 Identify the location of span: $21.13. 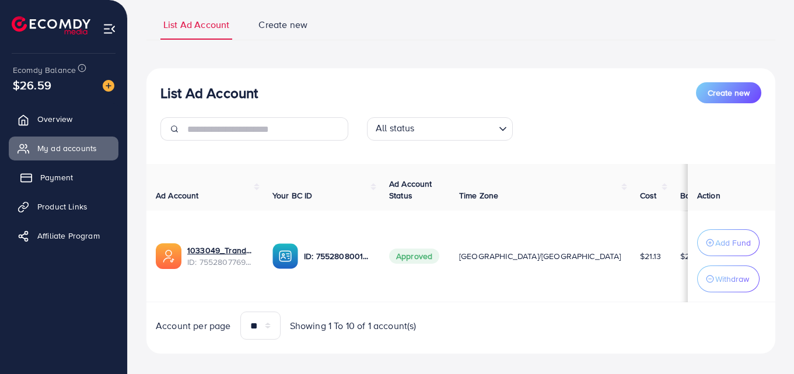
(650, 256).